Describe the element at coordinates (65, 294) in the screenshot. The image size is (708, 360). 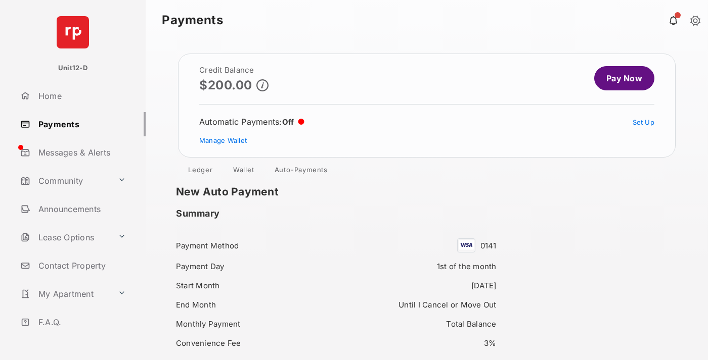
I see `a: My Apartment` at that location.